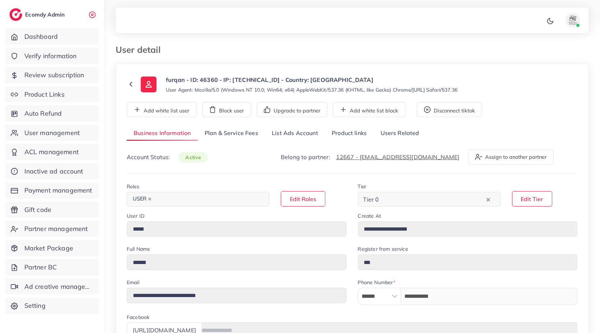 The image size is (600, 333). What do you see at coordinates (52, 113) in the screenshot?
I see `a: Auto Refund` at bounding box center [52, 113].